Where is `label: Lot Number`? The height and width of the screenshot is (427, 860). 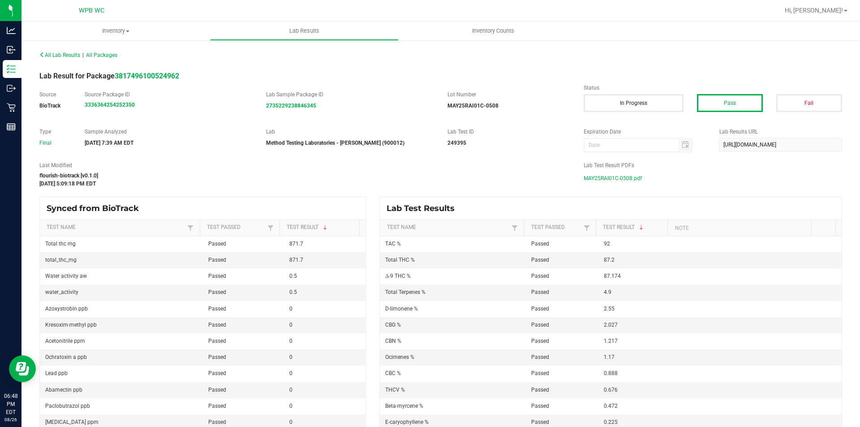 label: Lot Number is located at coordinates (509, 94).